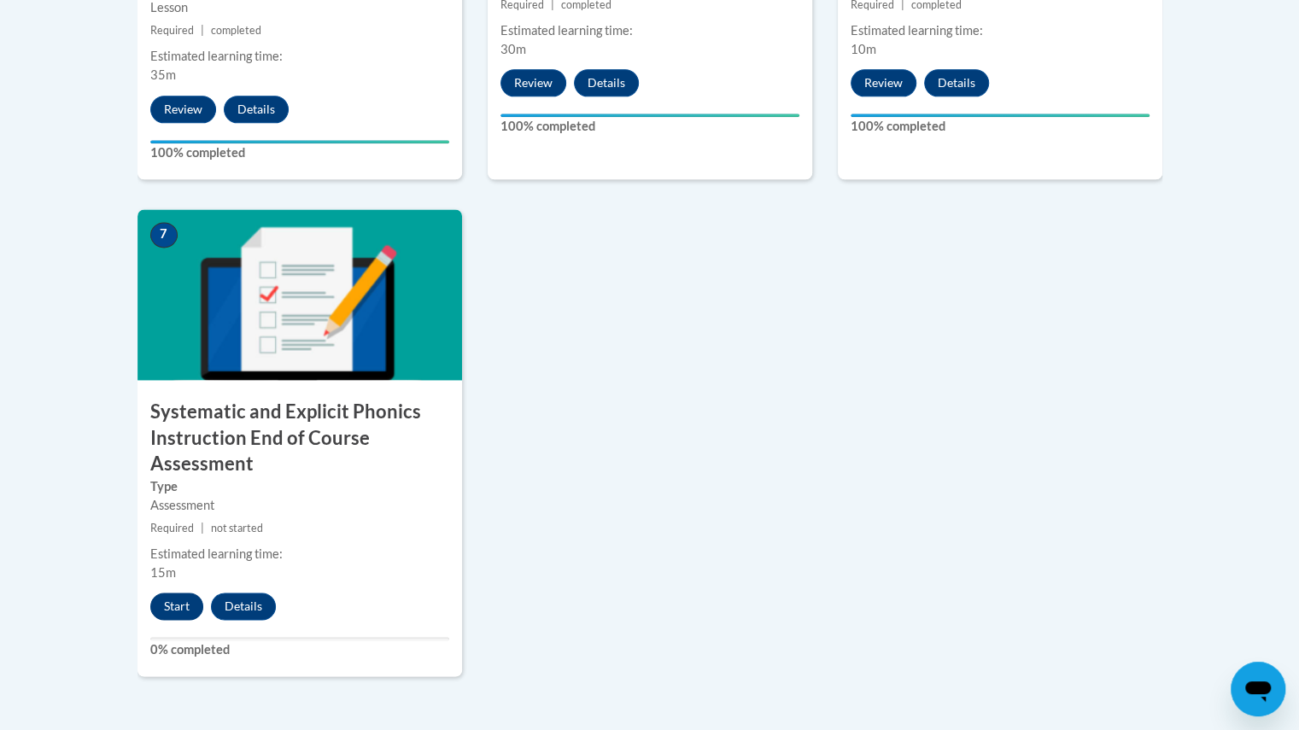  What do you see at coordinates (300, 506) in the screenshot?
I see `div: Assessment` at bounding box center [300, 506].